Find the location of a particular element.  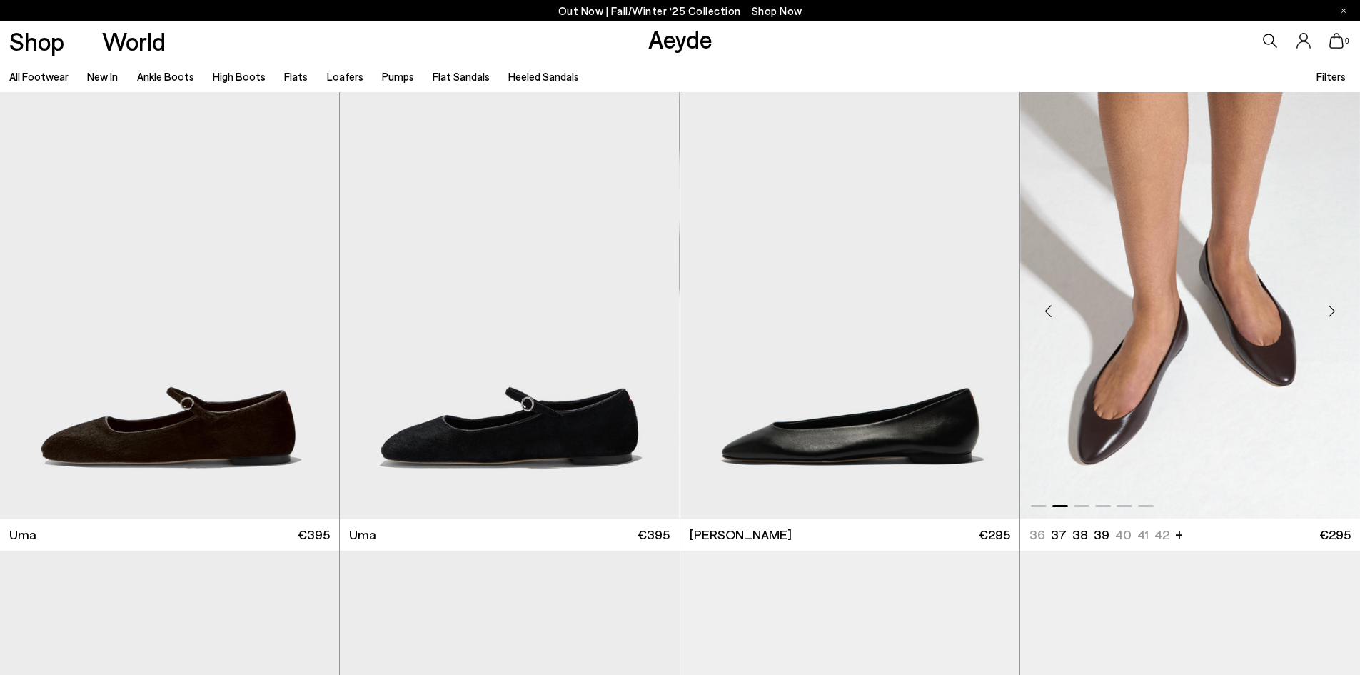

a: Loafers is located at coordinates (345, 76).